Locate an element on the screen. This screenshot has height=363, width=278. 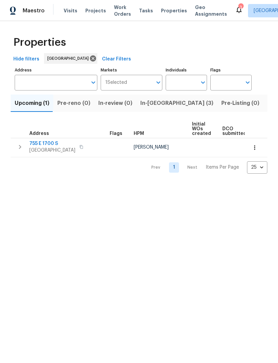
span: In-review (0) is located at coordinates (115, 103).